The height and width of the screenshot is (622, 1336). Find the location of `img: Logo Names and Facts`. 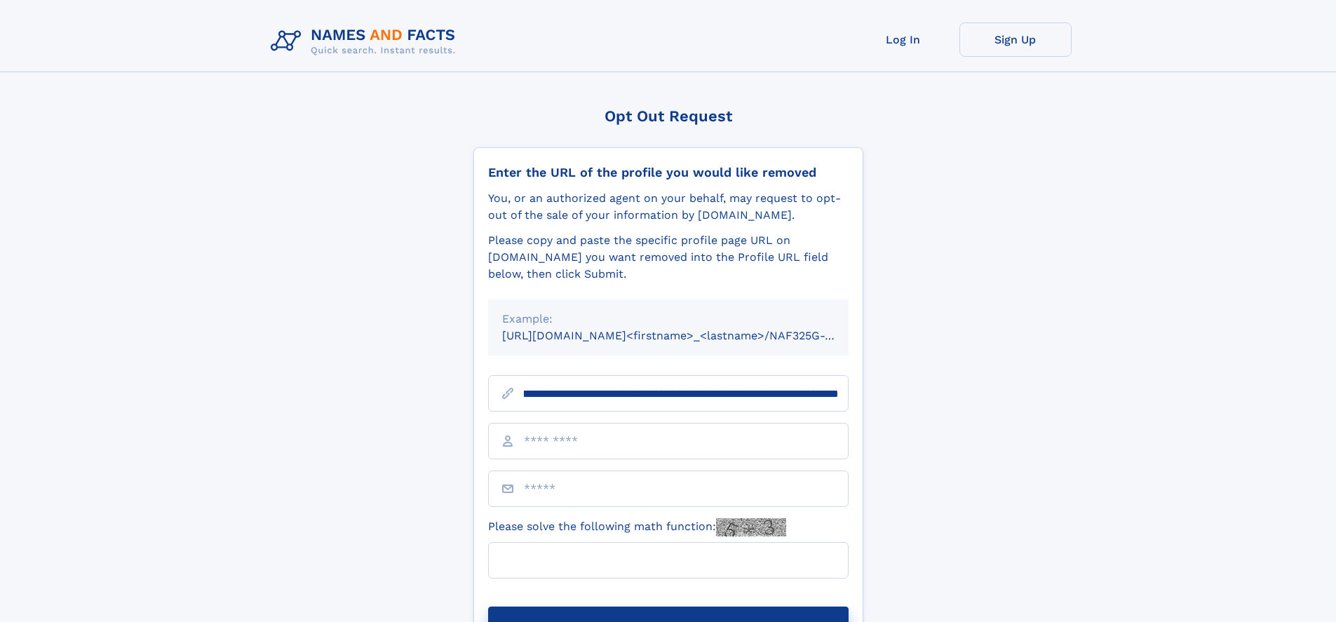

img: Logo Names and Facts is located at coordinates (366, 41).